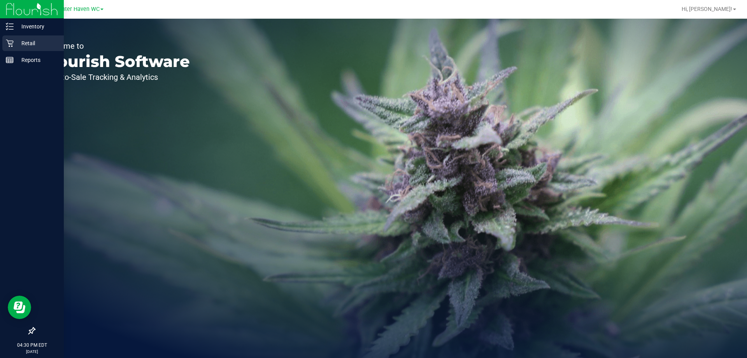 This screenshot has width=747, height=358. Describe the element at coordinates (10, 60) in the screenshot. I see `inline-svg: Reports` at that location.